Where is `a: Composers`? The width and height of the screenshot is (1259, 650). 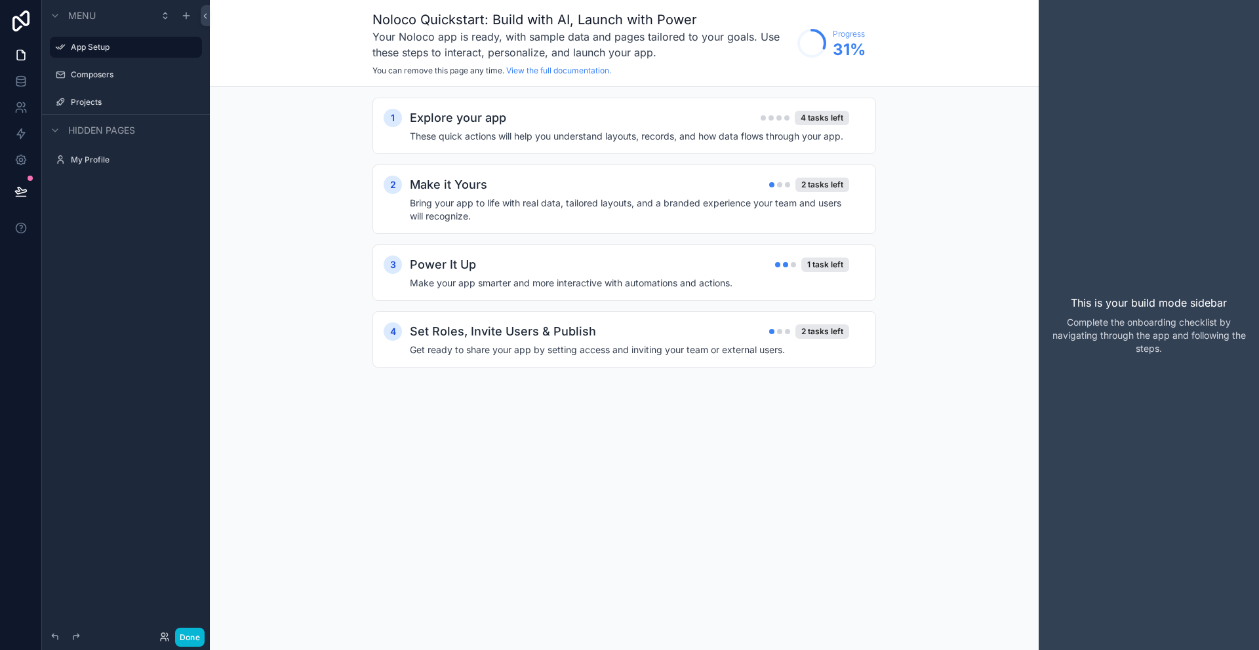
a: Composers is located at coordinates (135, 75).